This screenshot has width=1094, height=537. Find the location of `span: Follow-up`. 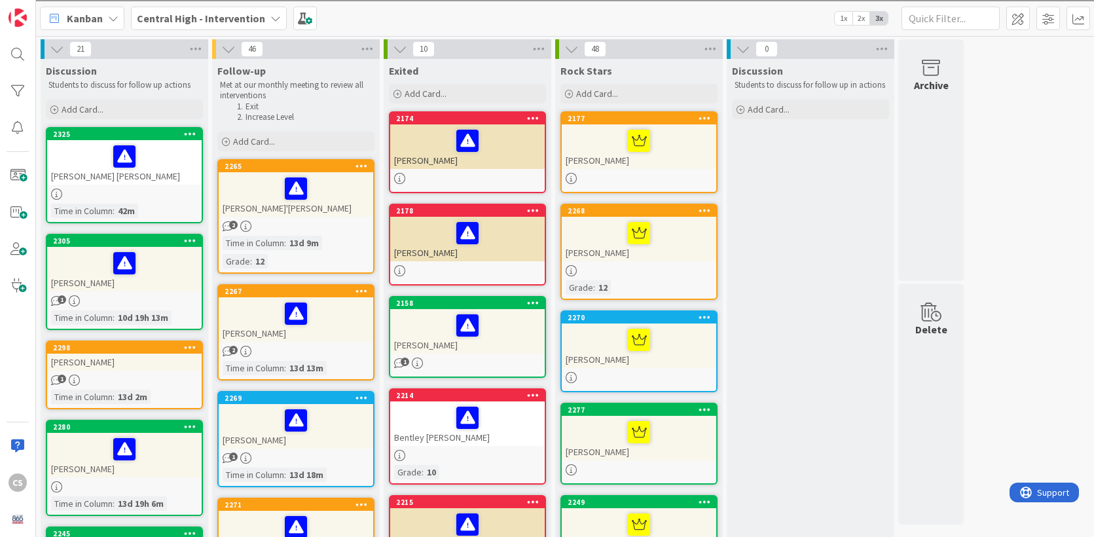

span: Follow-up is located at coordinates (242, 71).